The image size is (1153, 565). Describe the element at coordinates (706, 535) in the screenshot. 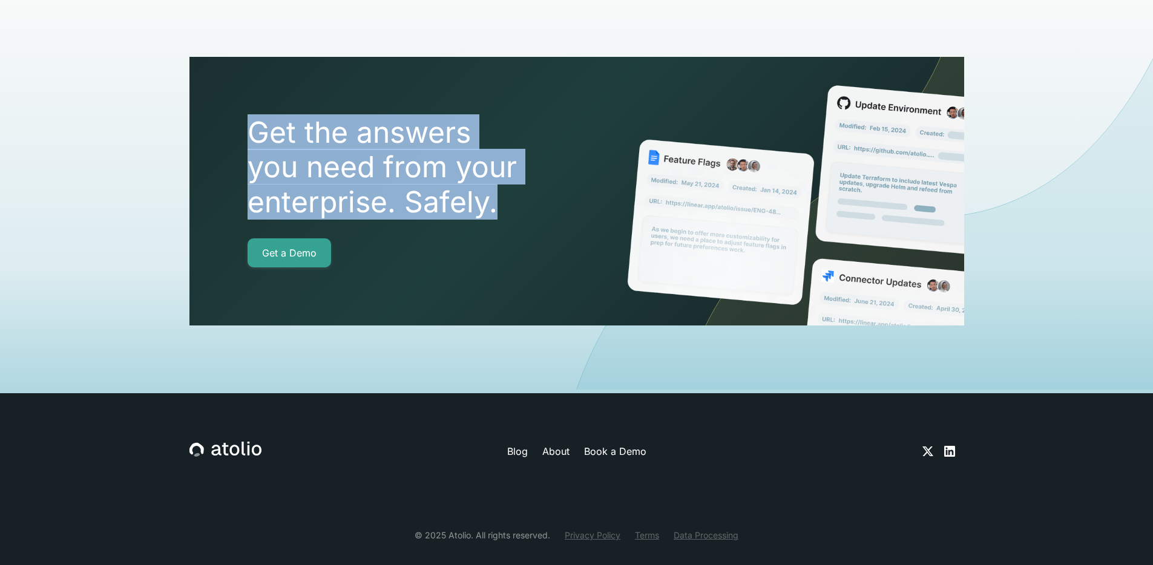

I see `a: Data Processing` at that location.